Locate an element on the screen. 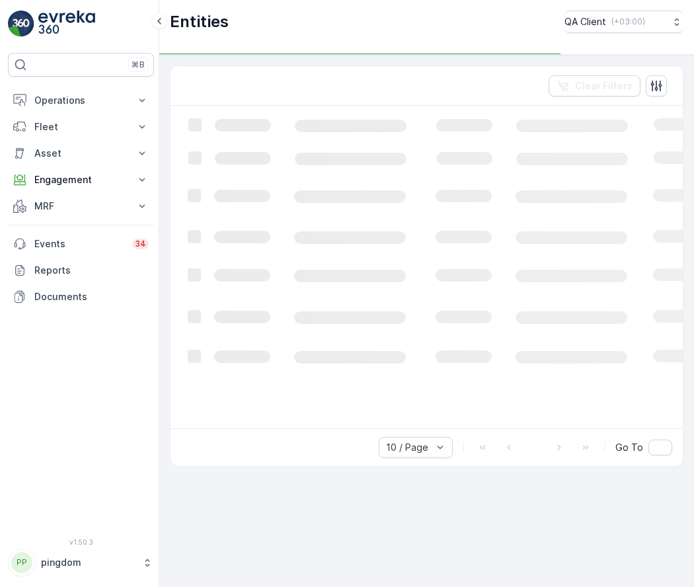  span: v 1.50.3 is located at coordinates (81, 542).